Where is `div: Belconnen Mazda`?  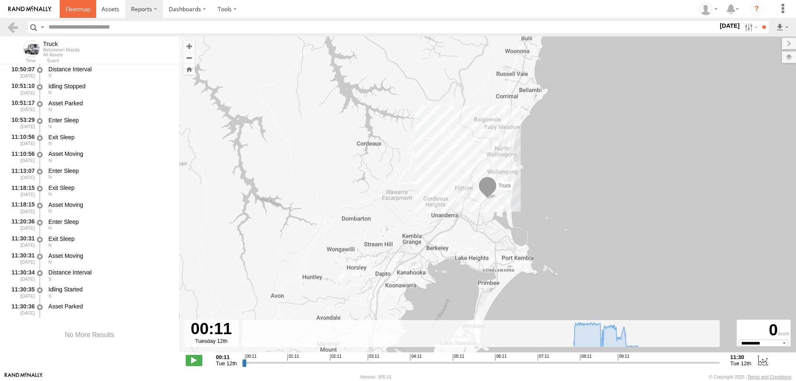
div: Belconnen Mazda is located at coordinates (61, 50).